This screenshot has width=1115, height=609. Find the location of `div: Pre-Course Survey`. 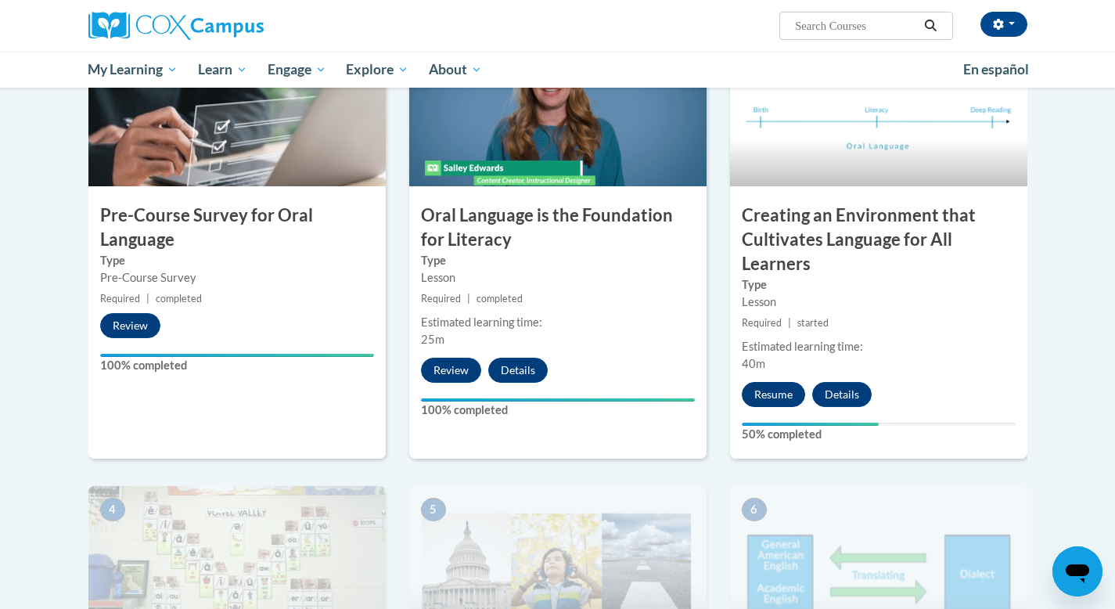

div: Pre-Course Survey is located at coordinates (237, 278).